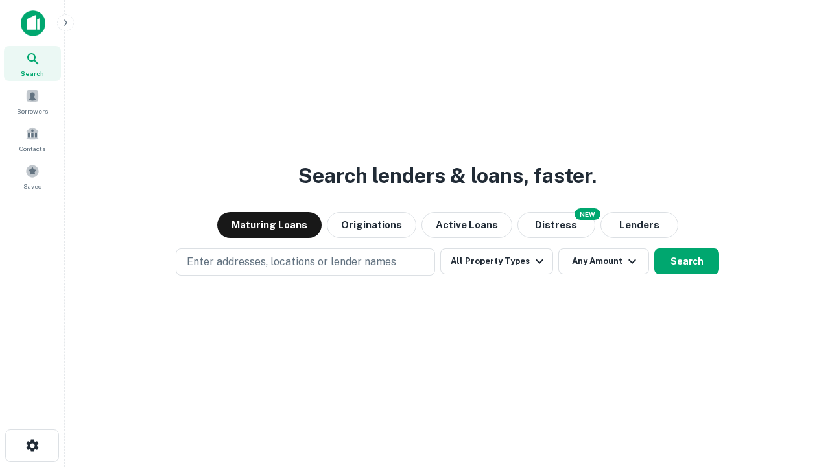  What do you see at coordinates (798, 394) in the screenshot?
I see `div: Chat Widget` at bounding box center [798, 394].